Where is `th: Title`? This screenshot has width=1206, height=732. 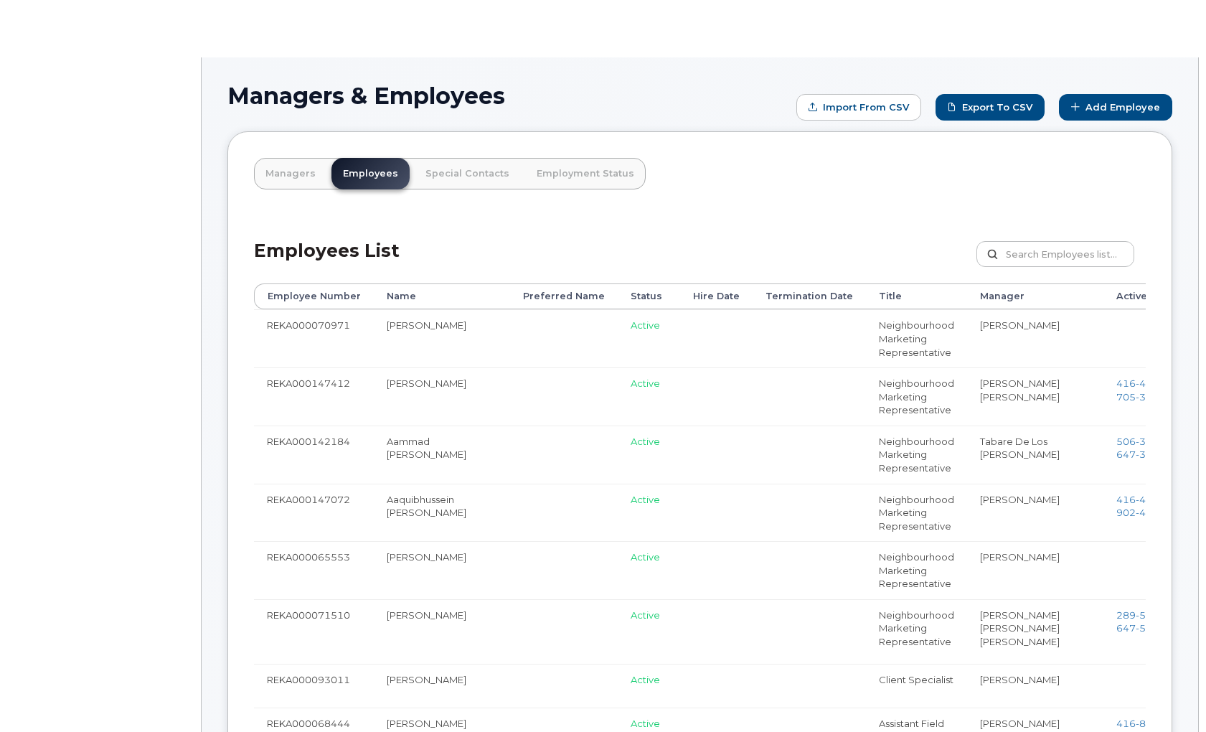
th: Title is located at coordinates (916, 296).